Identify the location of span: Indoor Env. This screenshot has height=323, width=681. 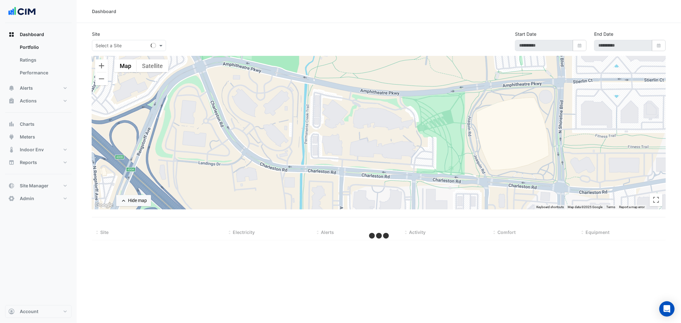
(32, 150).